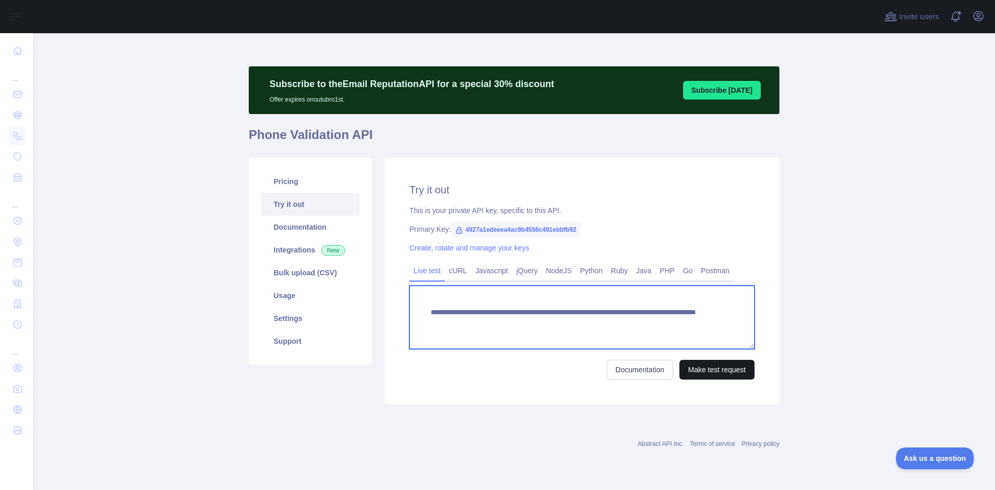 The image size is (995, 490). Describe the element at coordinates (919, 17) in the screenshot. I see `span: Invite users` at that location.